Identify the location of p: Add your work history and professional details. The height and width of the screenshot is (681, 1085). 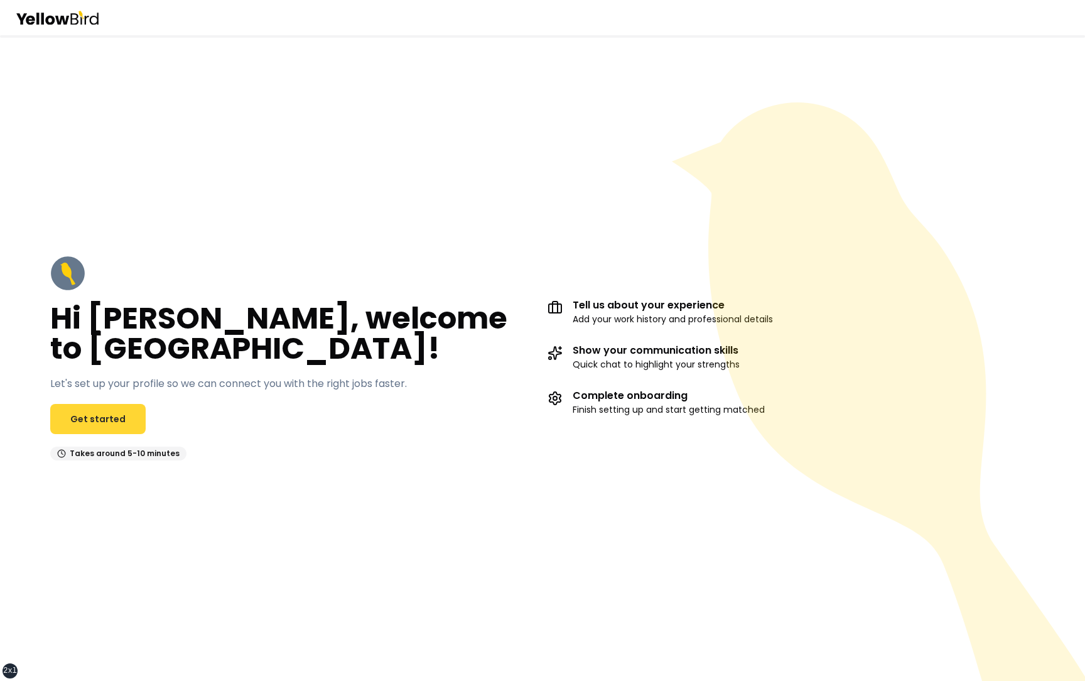
(673, 319).